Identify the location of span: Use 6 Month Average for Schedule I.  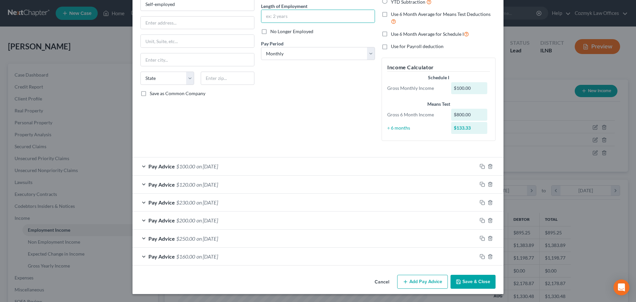
(427, 34).